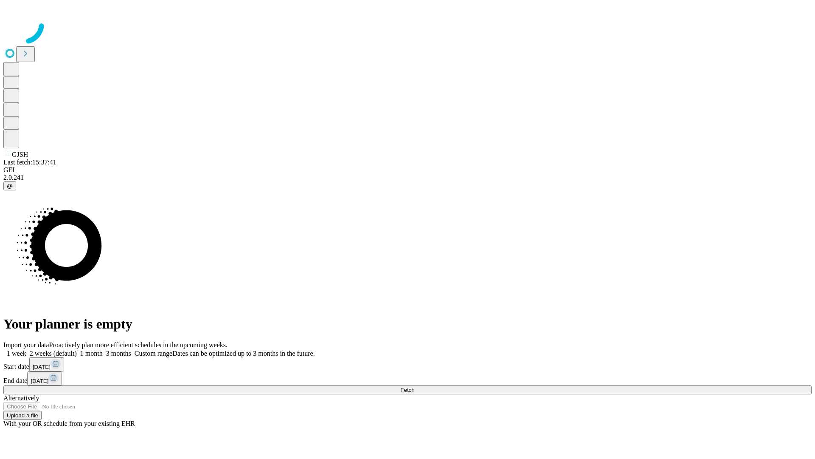 Image resolution: width=815 pixels, height=459 pixels. Describe the element at coordinates (17, 353) in the screenshot. I see `span: 1 week` at that location.